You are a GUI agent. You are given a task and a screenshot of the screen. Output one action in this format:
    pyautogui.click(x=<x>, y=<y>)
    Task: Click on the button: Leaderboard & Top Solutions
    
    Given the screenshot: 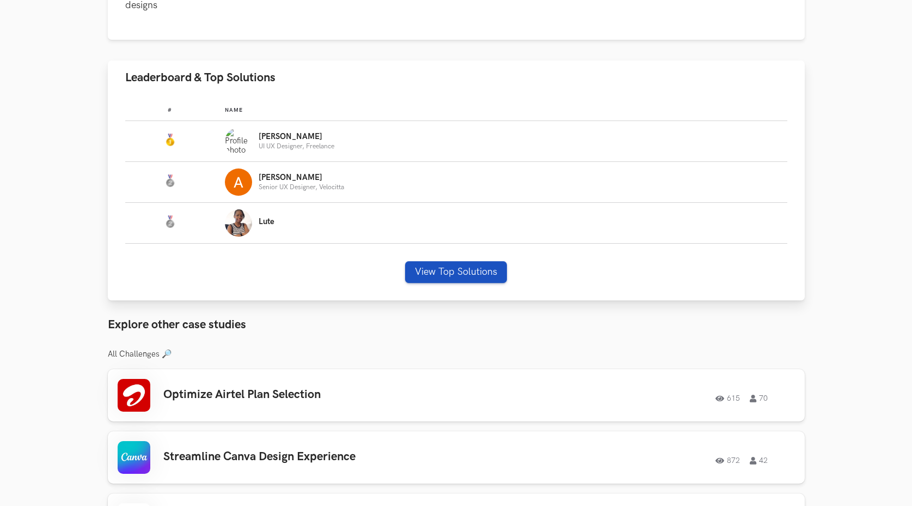 What is the action you would take?
    pyautogui.click(x=457, y=77)
    